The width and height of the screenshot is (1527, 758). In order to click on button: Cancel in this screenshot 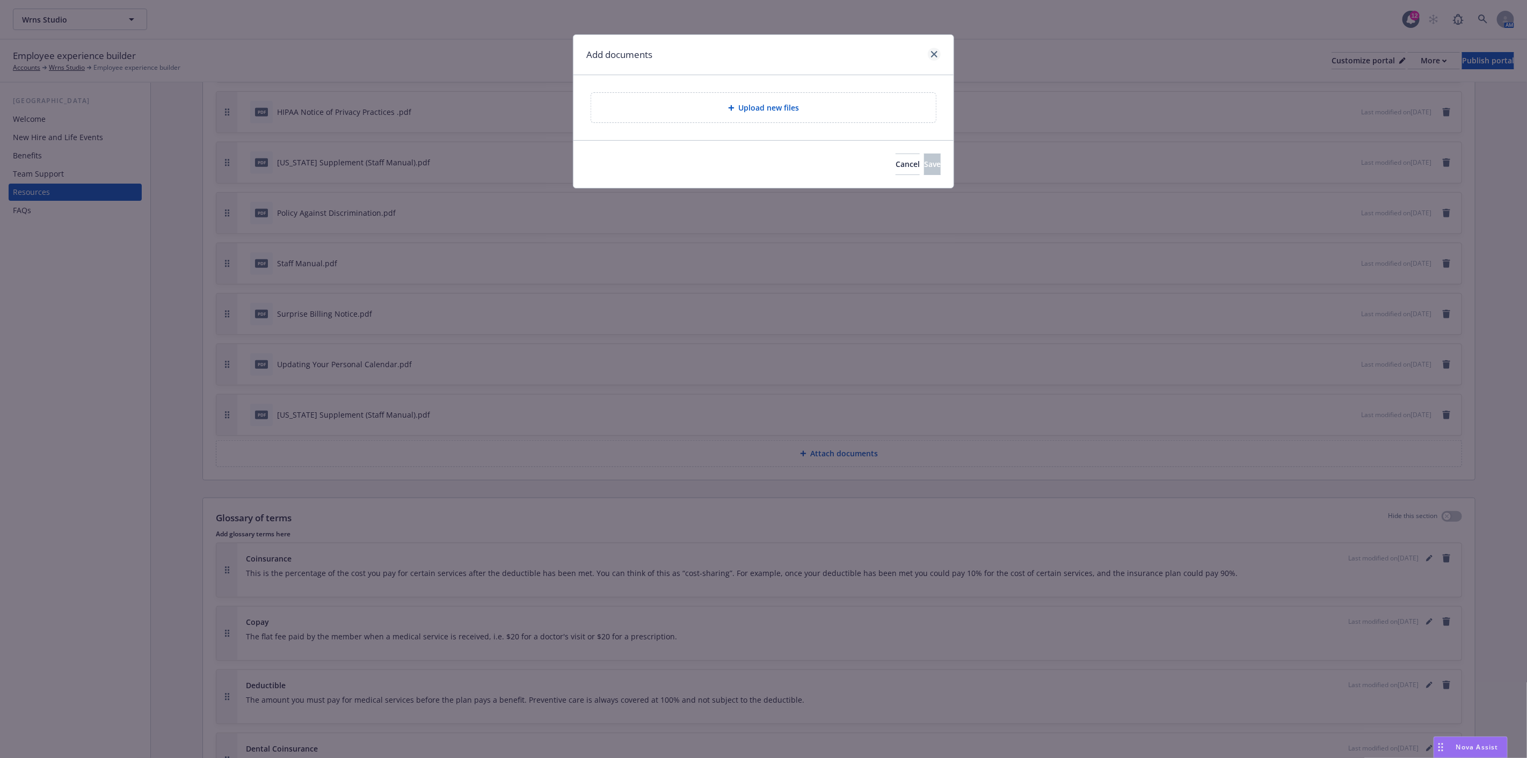, I will do `click(907, 164)`.